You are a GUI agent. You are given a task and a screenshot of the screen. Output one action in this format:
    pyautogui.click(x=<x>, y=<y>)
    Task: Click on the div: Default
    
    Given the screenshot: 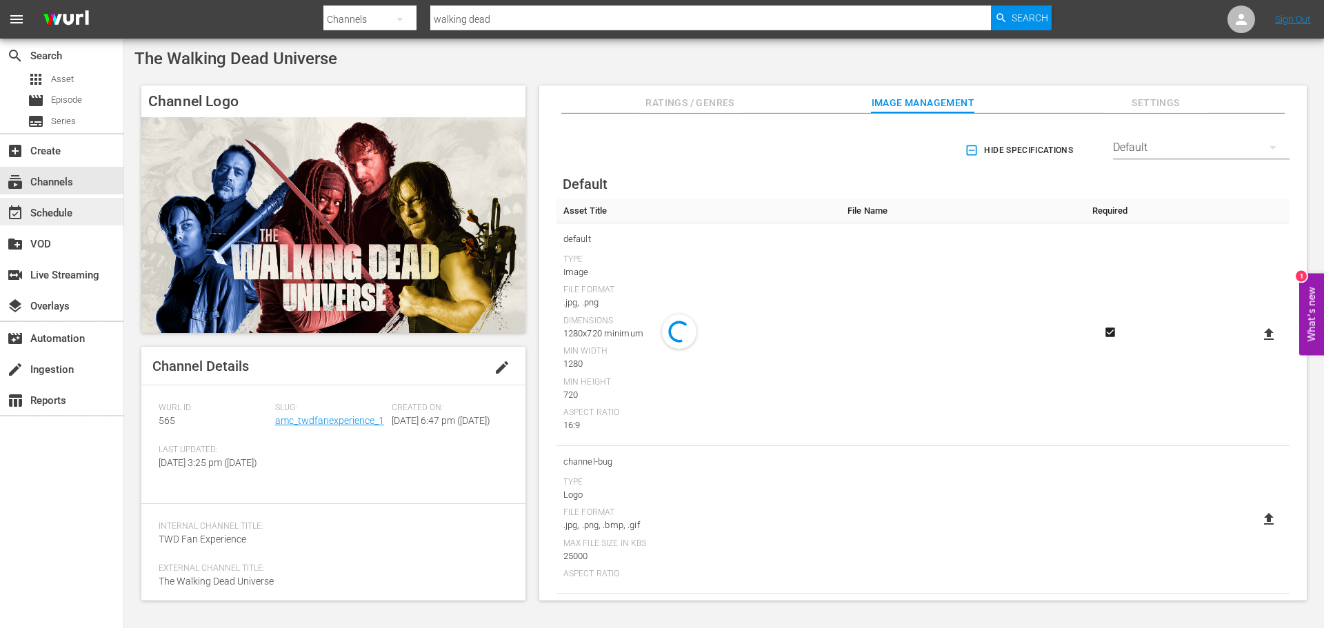 What is the action you would take?
    pyautogui.click(x=1201, y=148)
    